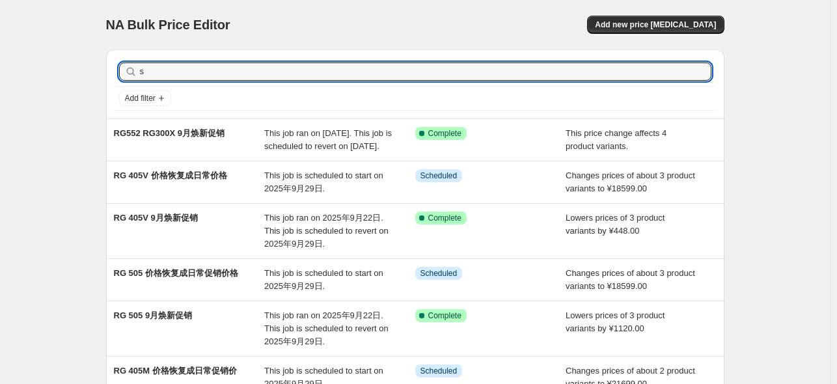  Describe the element at coordinates (153, 315) in the screenshot. I see `span: RG 505 9月焕新促销` at that location.